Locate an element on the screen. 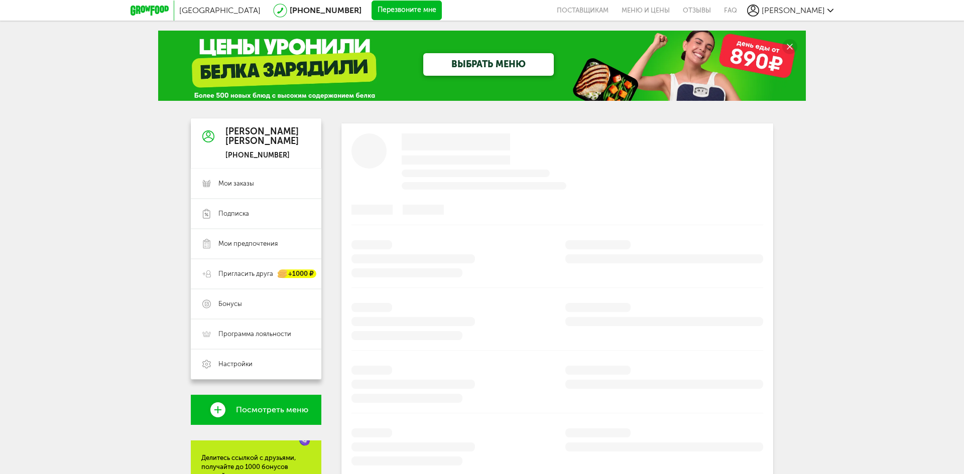 This screenshot has height=474, width=964. button: Перезвоните мне is located at coordinates (407, 11).